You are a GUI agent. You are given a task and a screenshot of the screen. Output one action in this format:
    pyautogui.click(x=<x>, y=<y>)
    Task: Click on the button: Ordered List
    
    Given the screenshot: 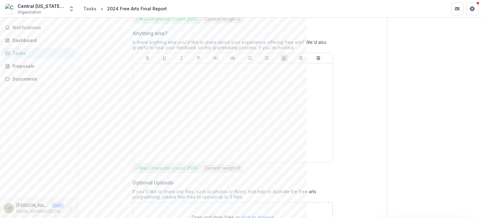 What is the action you would take?
    pyautogui.click(x=267, y=58)
    